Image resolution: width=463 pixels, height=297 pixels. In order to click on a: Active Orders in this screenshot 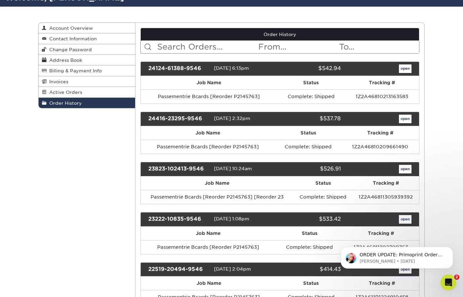, I will do `click(87, 92)`.